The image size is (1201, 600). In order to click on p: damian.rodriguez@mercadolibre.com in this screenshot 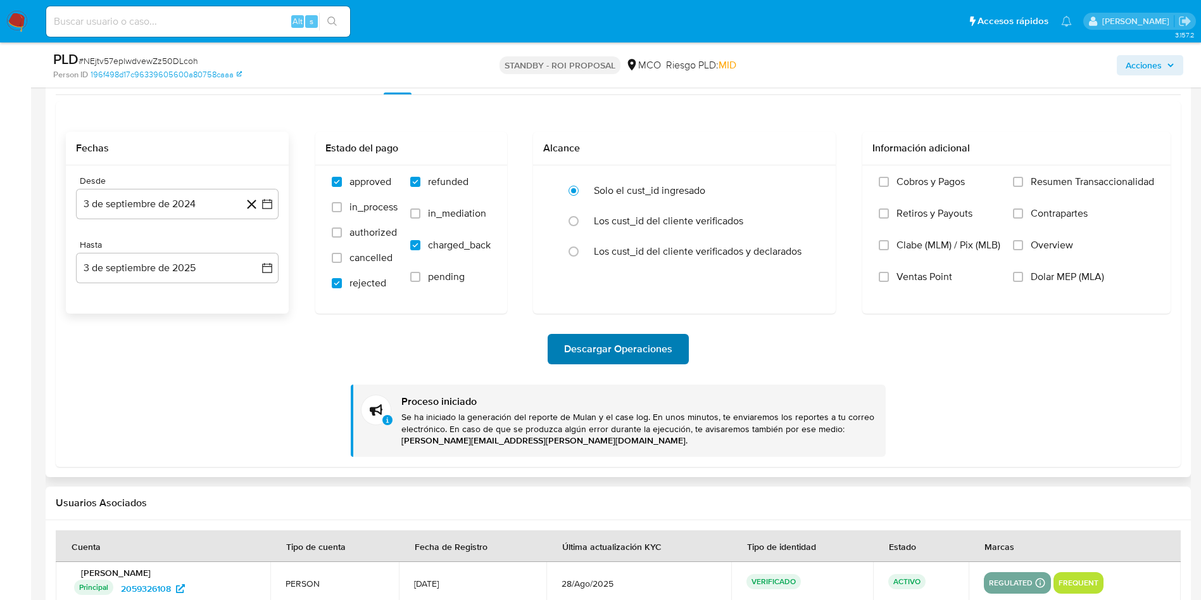, I will do `click(1138, 21)`.